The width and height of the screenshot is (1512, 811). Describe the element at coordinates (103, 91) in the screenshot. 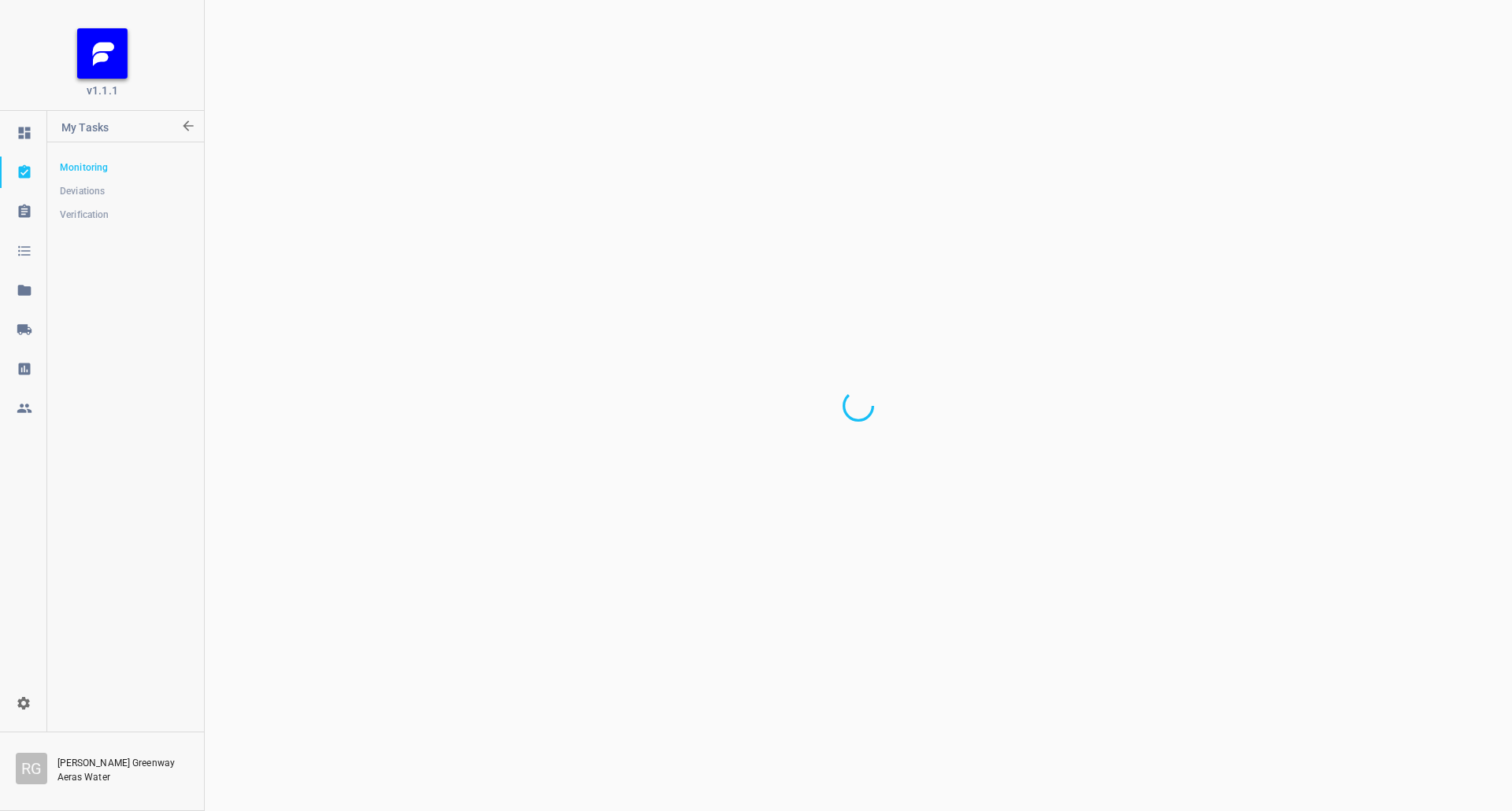

I see `span: v1.1.1` at that location.